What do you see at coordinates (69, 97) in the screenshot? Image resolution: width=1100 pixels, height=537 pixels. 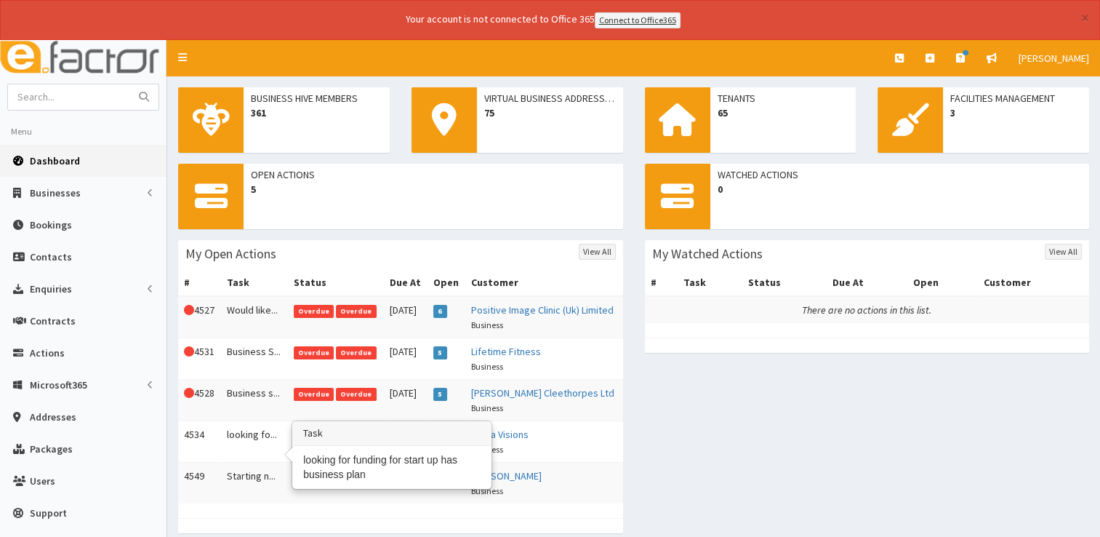 I see `input: Search...` at bounding box center [69, 97].